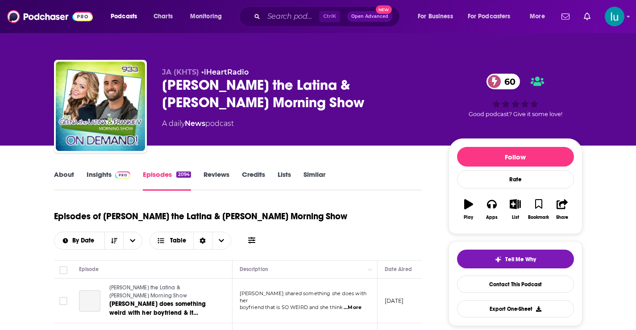 The image size is (636, 330). I want to click on span: boyfriend that is SO WEIRD and she think, so click(291, 307).